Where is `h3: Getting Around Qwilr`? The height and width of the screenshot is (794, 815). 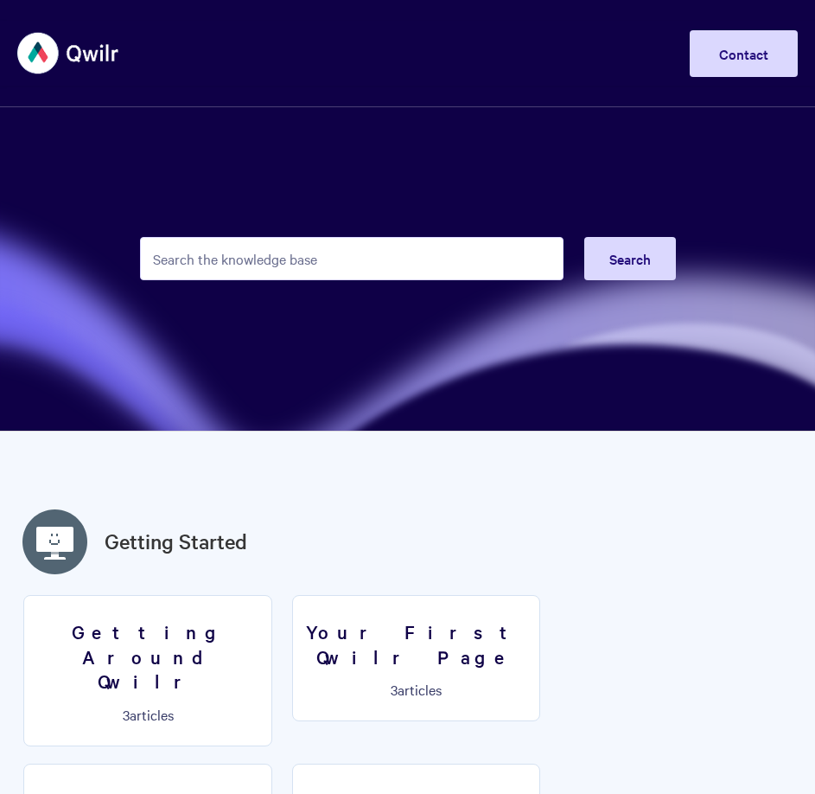 h3: Getting Around Qwilr is located at coordinates (148, 656).